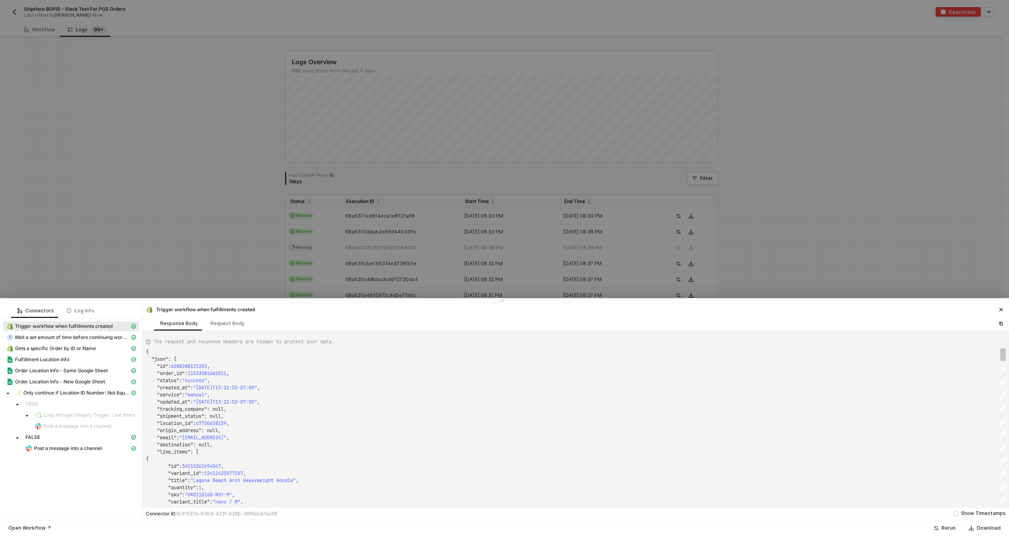 This screenshot has width=1009, height=536. Describe the element at coordinates (185, 473) in the screenshot. I see `span: "variant_id"` at that location.